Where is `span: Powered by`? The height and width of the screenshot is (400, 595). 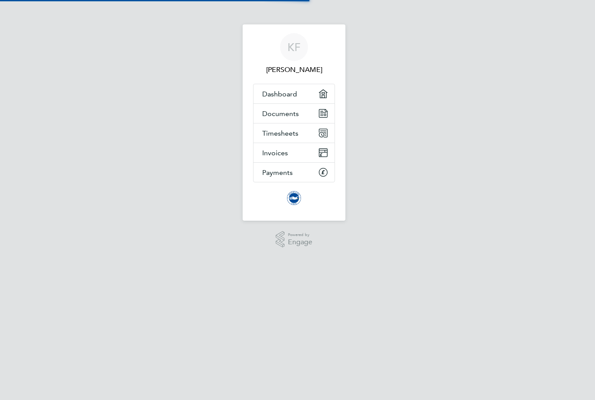 span: Powered by is located at coordinates (300, 234).